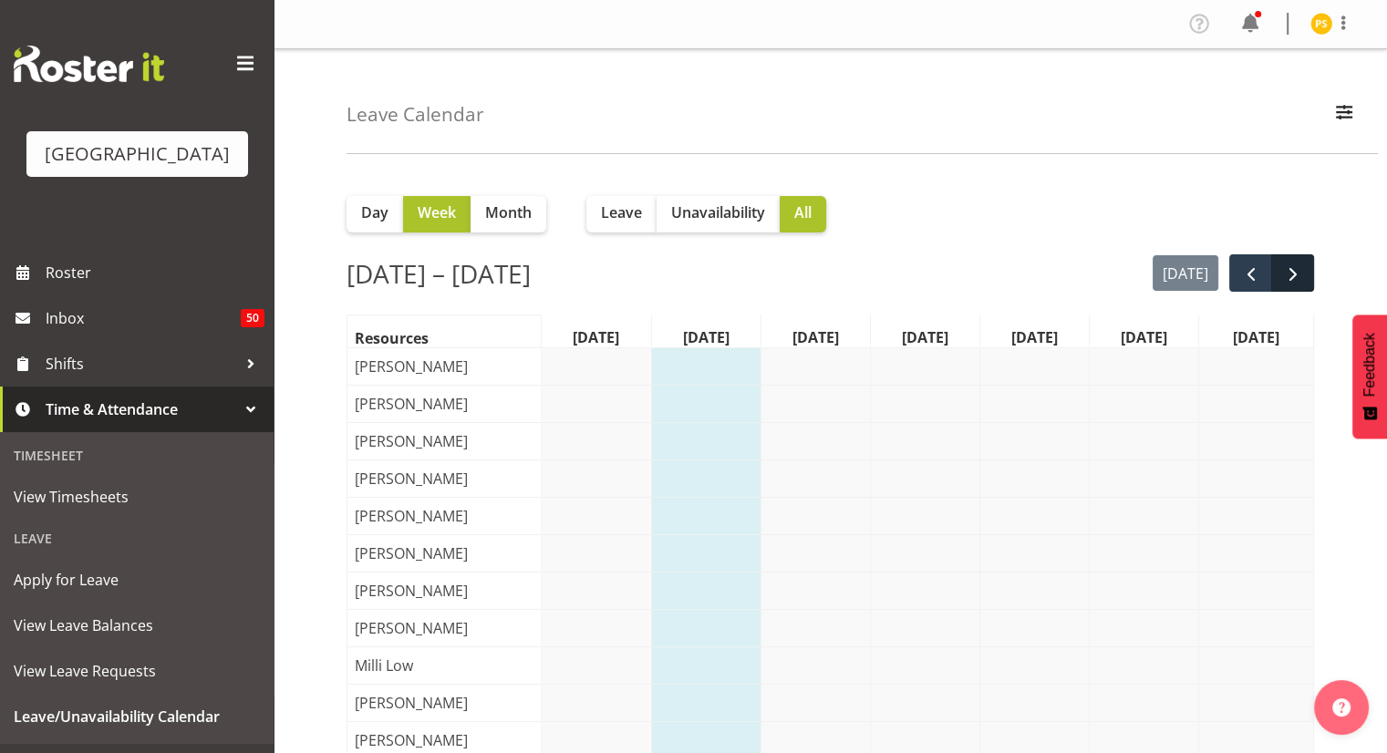 Image resolution: width=1387 pixels, height=753 pixels. What do you see at coordinates (137, 717) in the screenshot?
I see `a: Leave/Unavailability Calendar` at bounding box center [137, 717].